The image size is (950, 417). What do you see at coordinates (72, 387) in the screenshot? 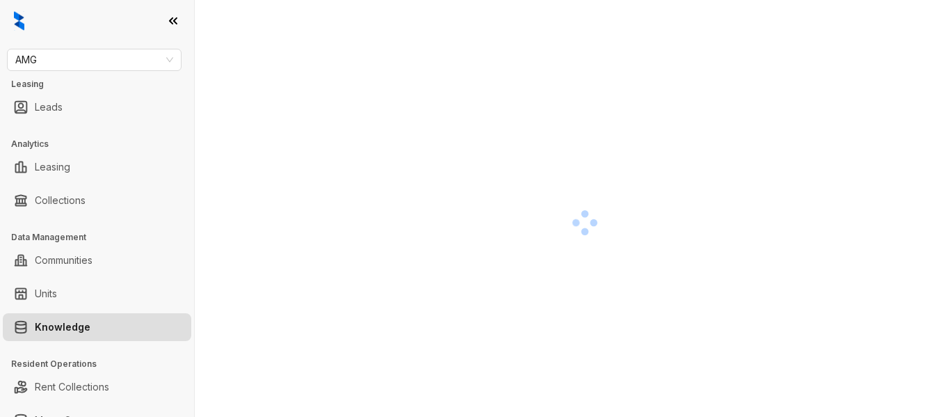
I see `a: Rent Collections` at bounding box center [72, 387].